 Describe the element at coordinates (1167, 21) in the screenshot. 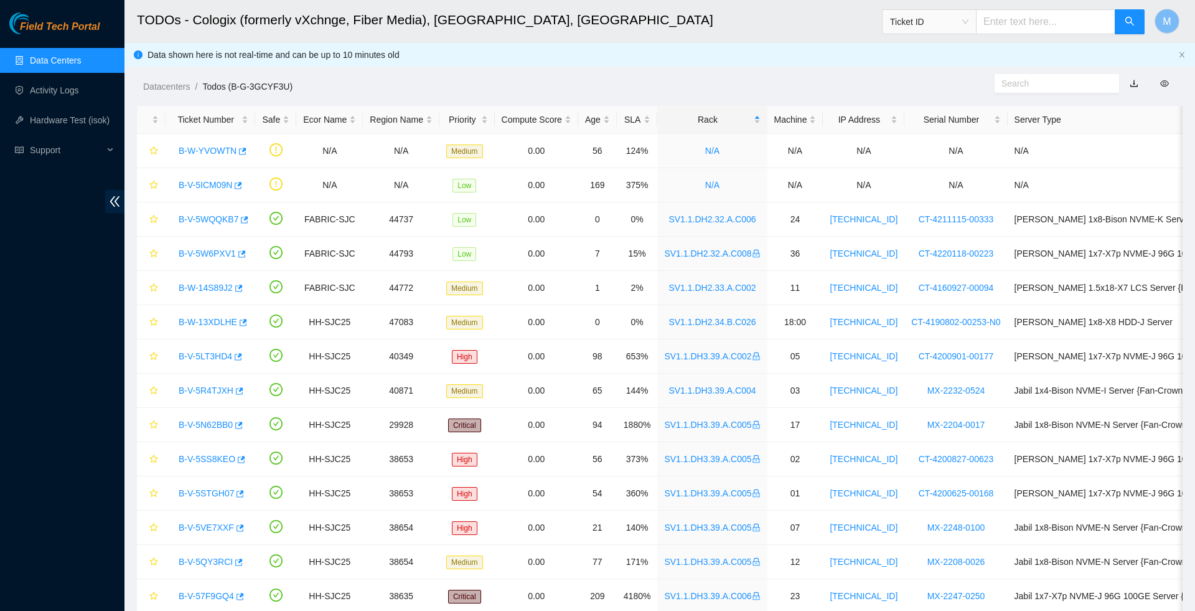

I see `span: M` at that location.